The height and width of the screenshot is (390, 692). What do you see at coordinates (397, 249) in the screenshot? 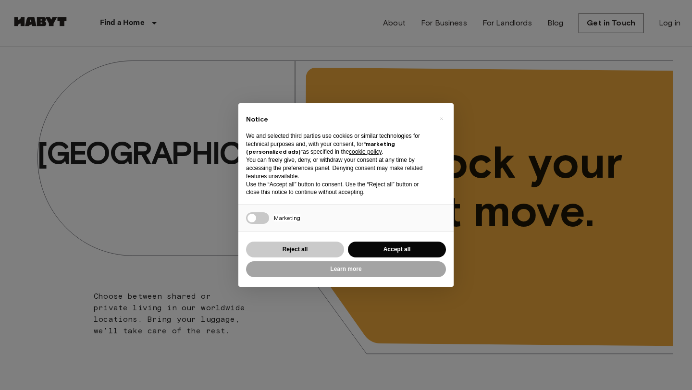
I see `button: Accept all` at bounding box center [397, 249].